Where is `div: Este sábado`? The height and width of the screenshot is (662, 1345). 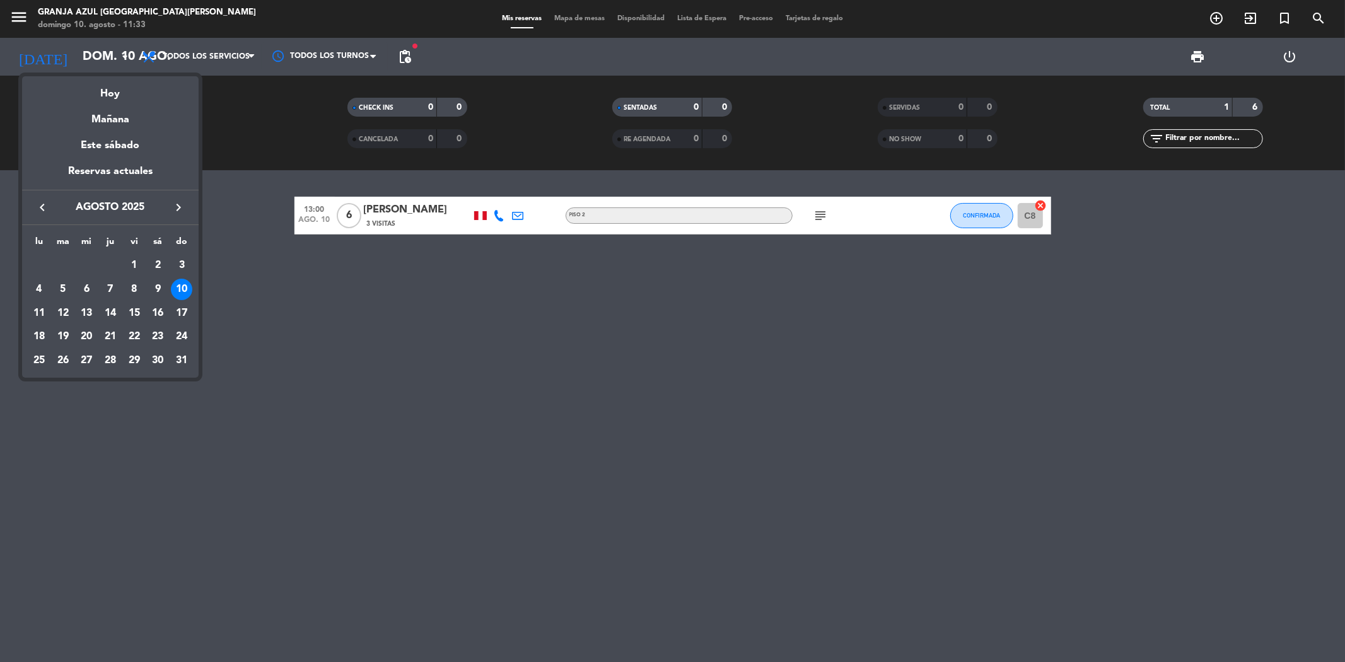 div: Este sábado is located at coordinates (110, 146).